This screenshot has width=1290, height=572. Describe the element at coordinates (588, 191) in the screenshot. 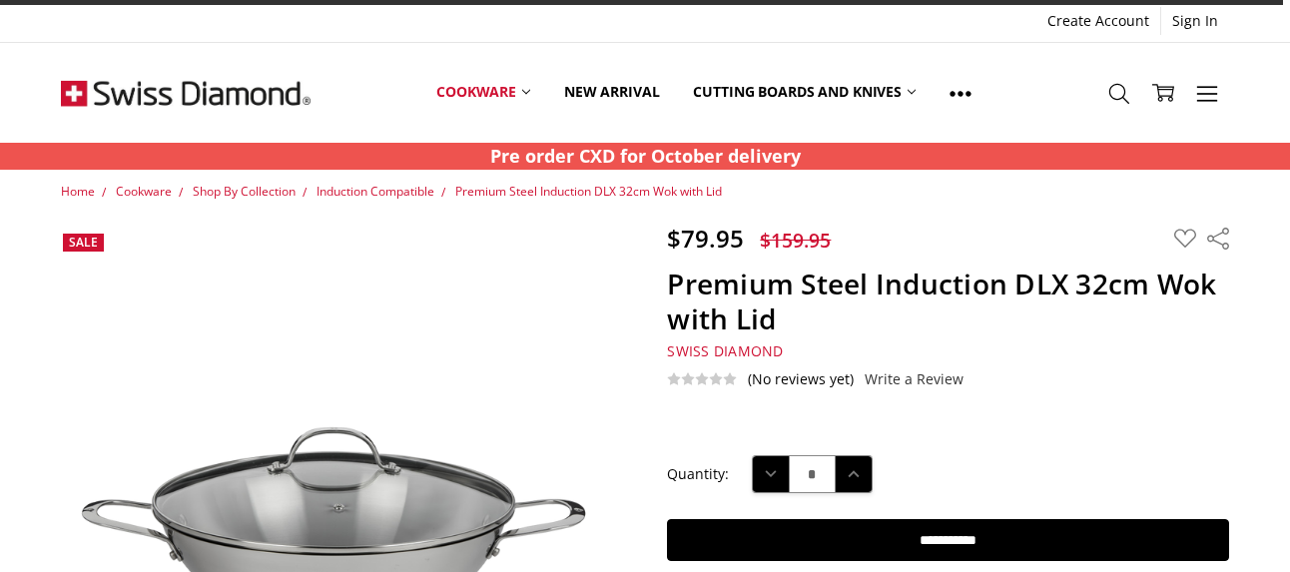

I see `span: Premium Steel Induction DLX 32cm Wok with Lid` at that location.